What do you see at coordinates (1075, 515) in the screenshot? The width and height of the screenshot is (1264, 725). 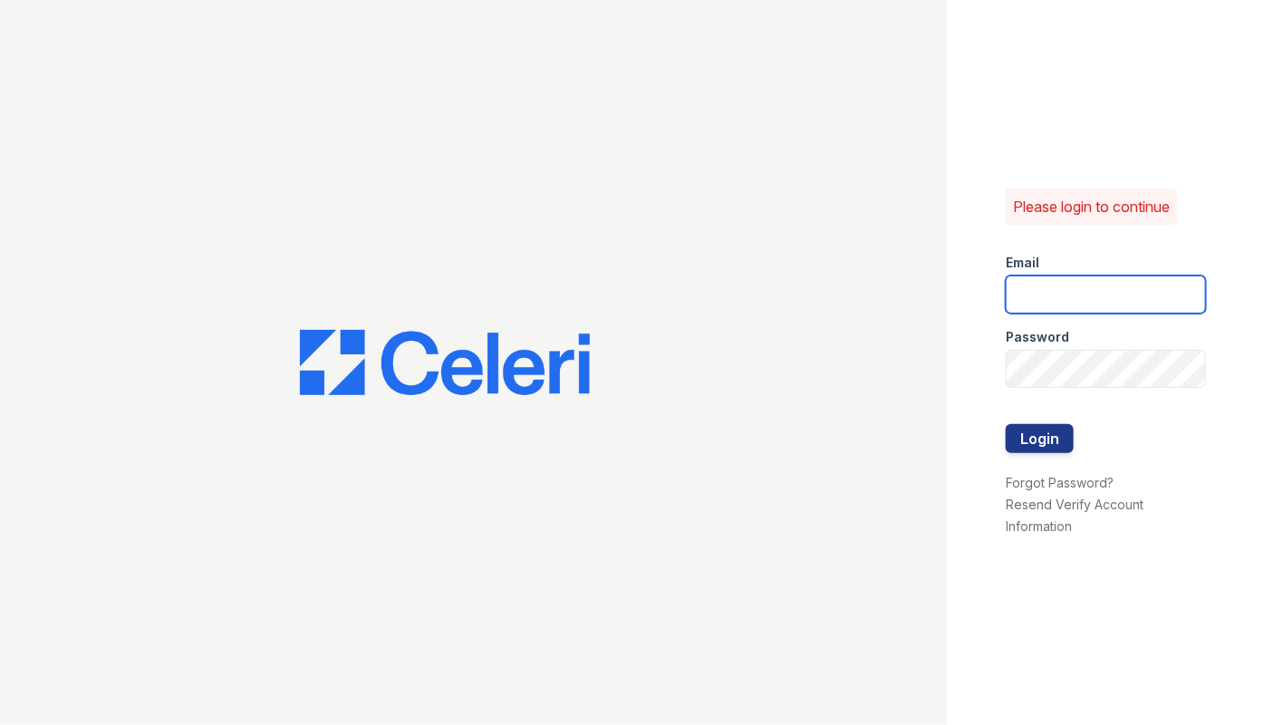 I see `a: Resend Verify Account Information` at bounding box center [1075, 515].